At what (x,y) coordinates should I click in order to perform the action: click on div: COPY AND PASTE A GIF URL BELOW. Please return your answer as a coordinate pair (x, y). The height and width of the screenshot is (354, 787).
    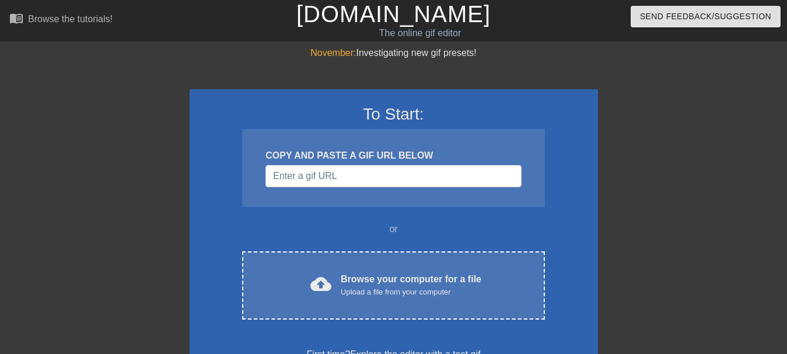
    Looking at the image, I should click on (393, 156).